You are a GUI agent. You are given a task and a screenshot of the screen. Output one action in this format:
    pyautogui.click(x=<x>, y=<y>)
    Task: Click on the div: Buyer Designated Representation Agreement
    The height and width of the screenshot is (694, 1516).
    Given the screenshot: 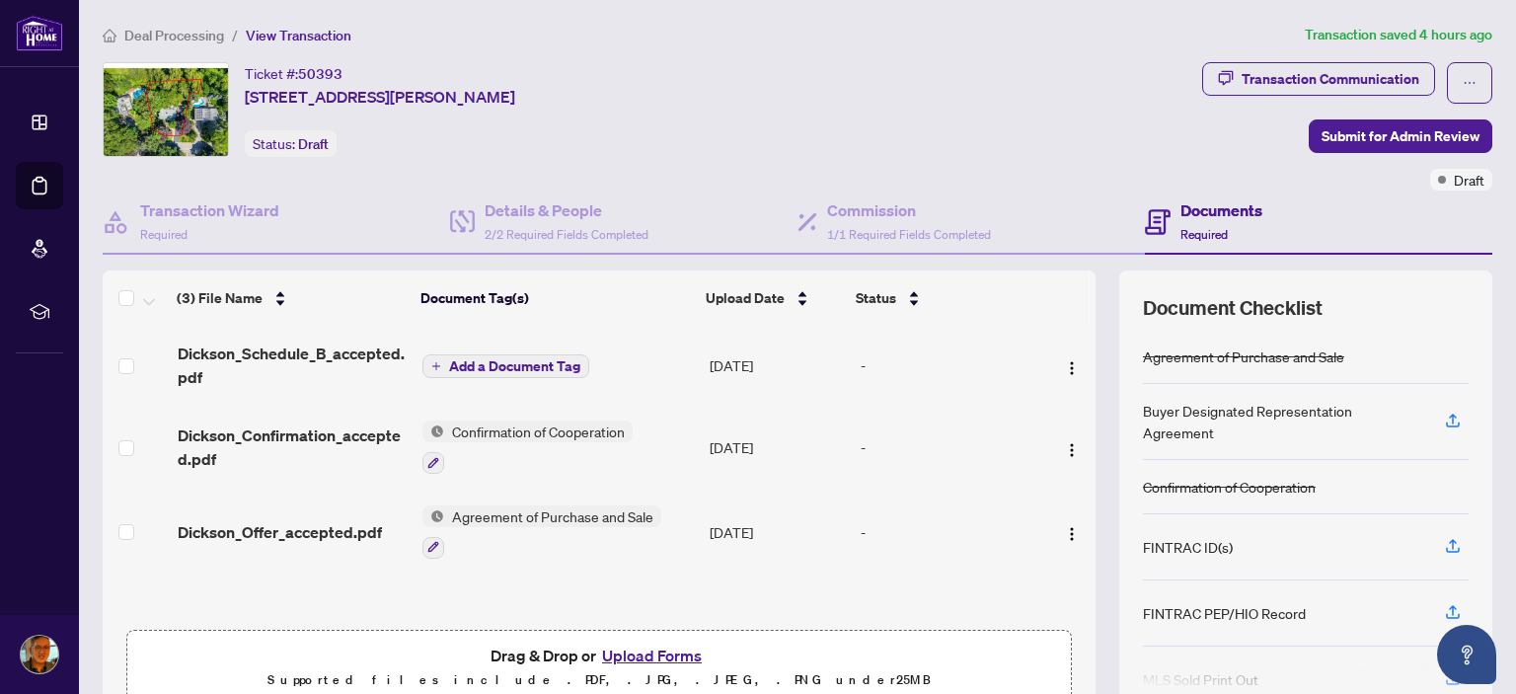 What is the action you would take?
    pyautogui.click(x=1282, y=422)
    